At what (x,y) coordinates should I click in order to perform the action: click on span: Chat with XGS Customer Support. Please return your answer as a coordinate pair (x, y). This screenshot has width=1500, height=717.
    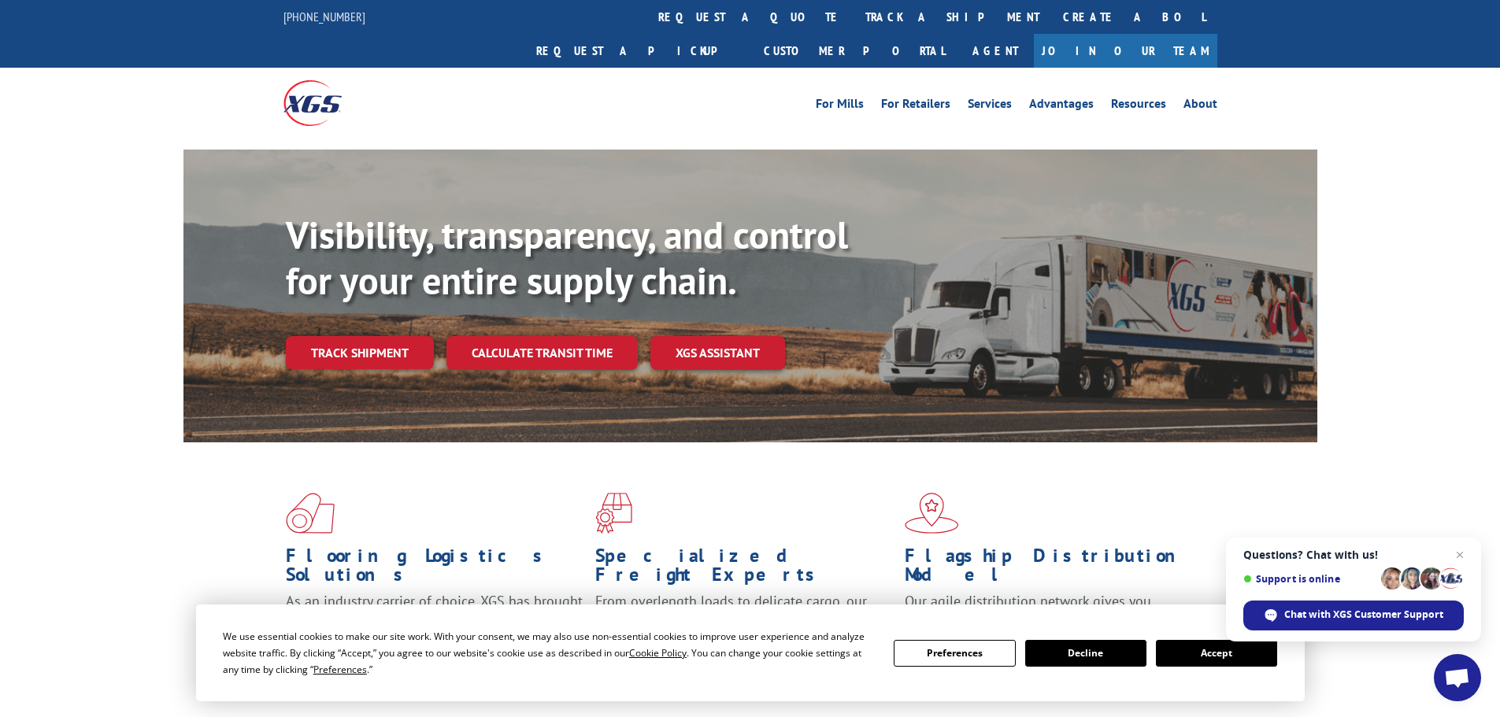
    Looking at the image, I should click on (1364, 615).